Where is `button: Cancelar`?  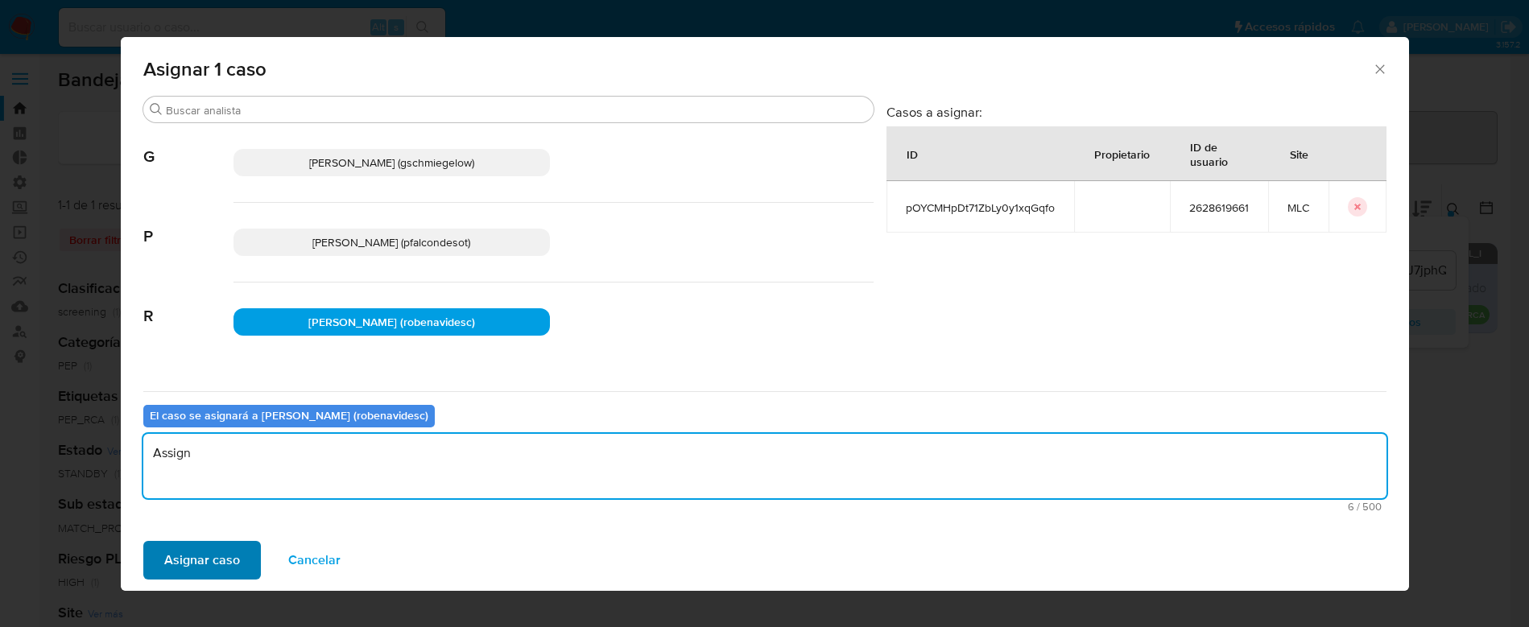 button: Cancelar is located at coordinates (314, 560).